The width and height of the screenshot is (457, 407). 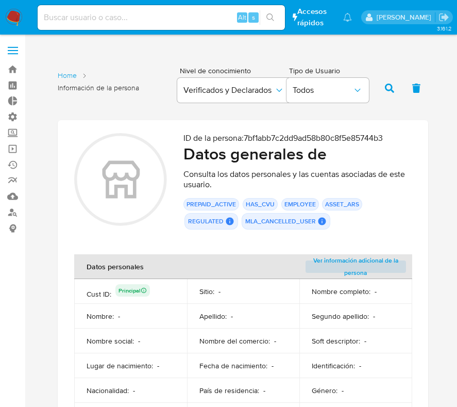 I want to click on span: Verificados y Declarados, so click(x=229, y=90).